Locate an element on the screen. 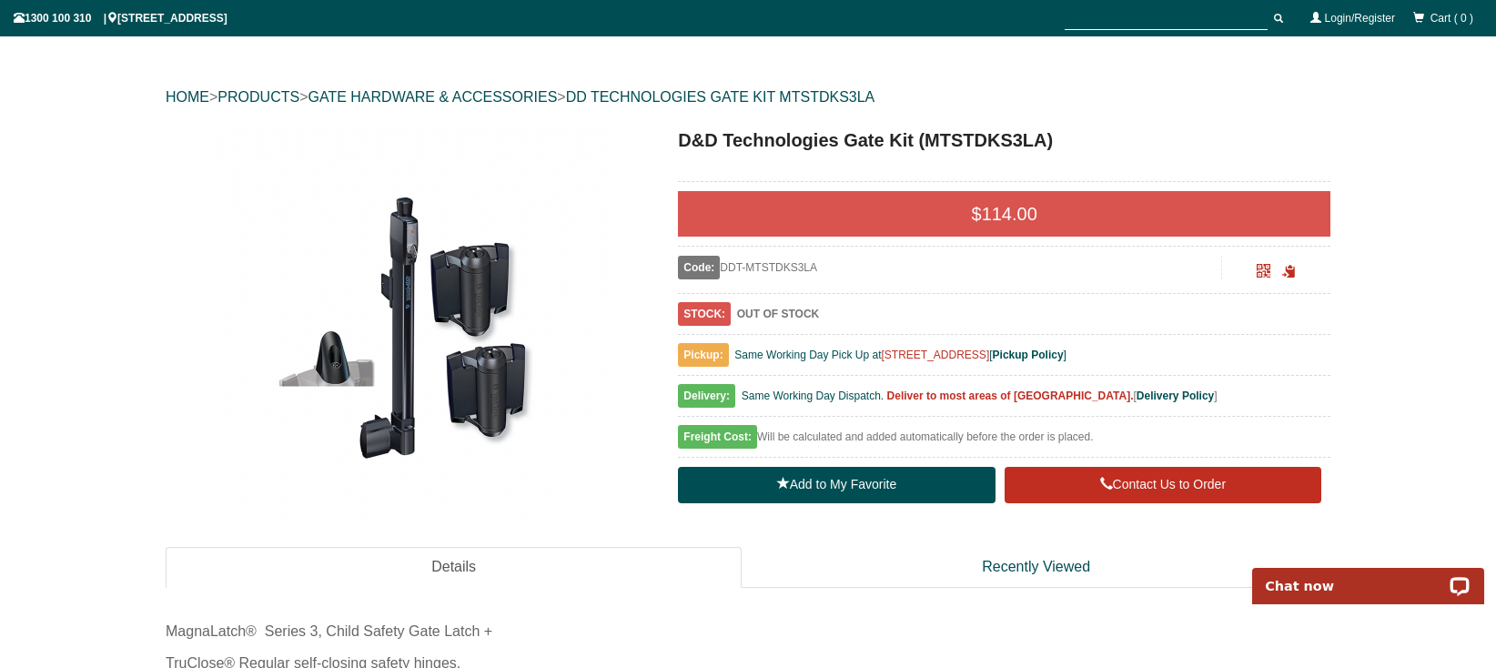  b: OUT OF STOCK is located at coordinates (778, 314).